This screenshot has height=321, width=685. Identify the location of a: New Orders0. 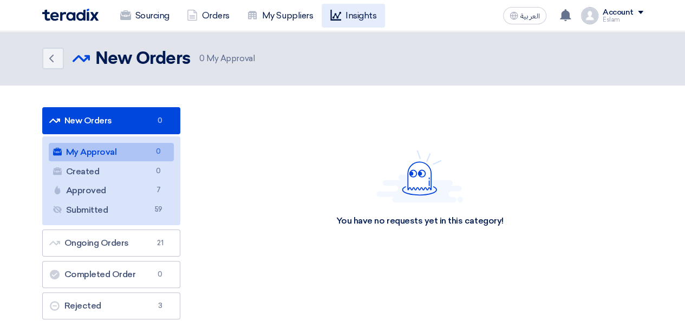
(111, 121).